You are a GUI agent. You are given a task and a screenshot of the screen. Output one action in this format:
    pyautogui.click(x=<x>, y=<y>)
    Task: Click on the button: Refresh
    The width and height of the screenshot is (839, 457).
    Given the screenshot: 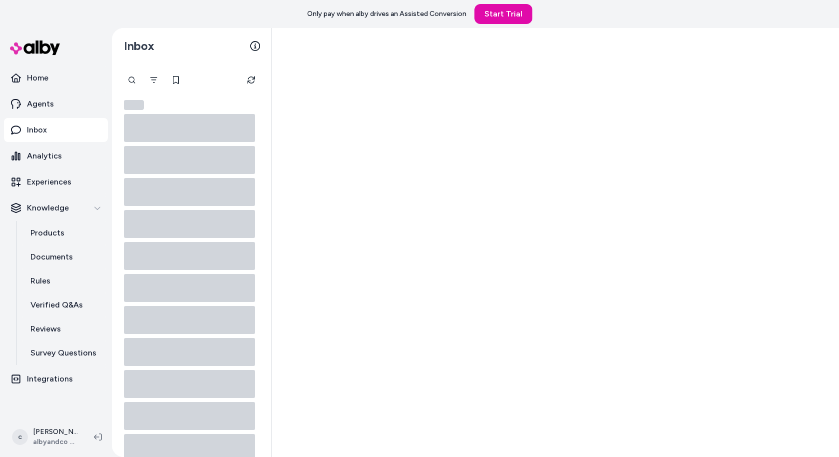 What is the action you would take?
    pyautogui.click(x=251, y=80)
    